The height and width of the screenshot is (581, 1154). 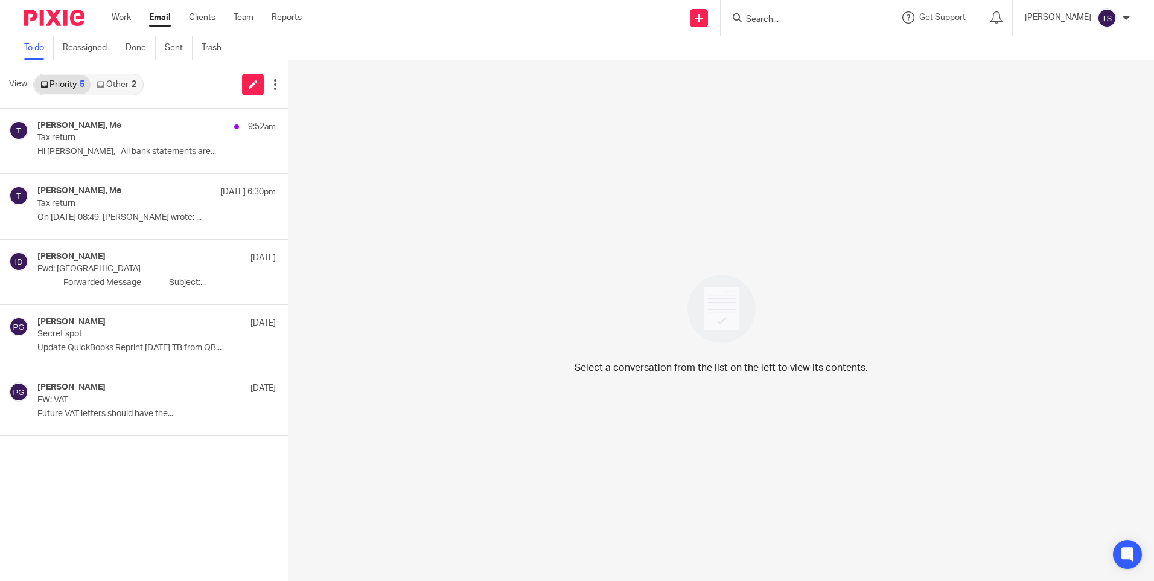 What do you see at coordinates (179, 48) in the screenshot?
I see `a: Sent` at bounding box center [179, 48].